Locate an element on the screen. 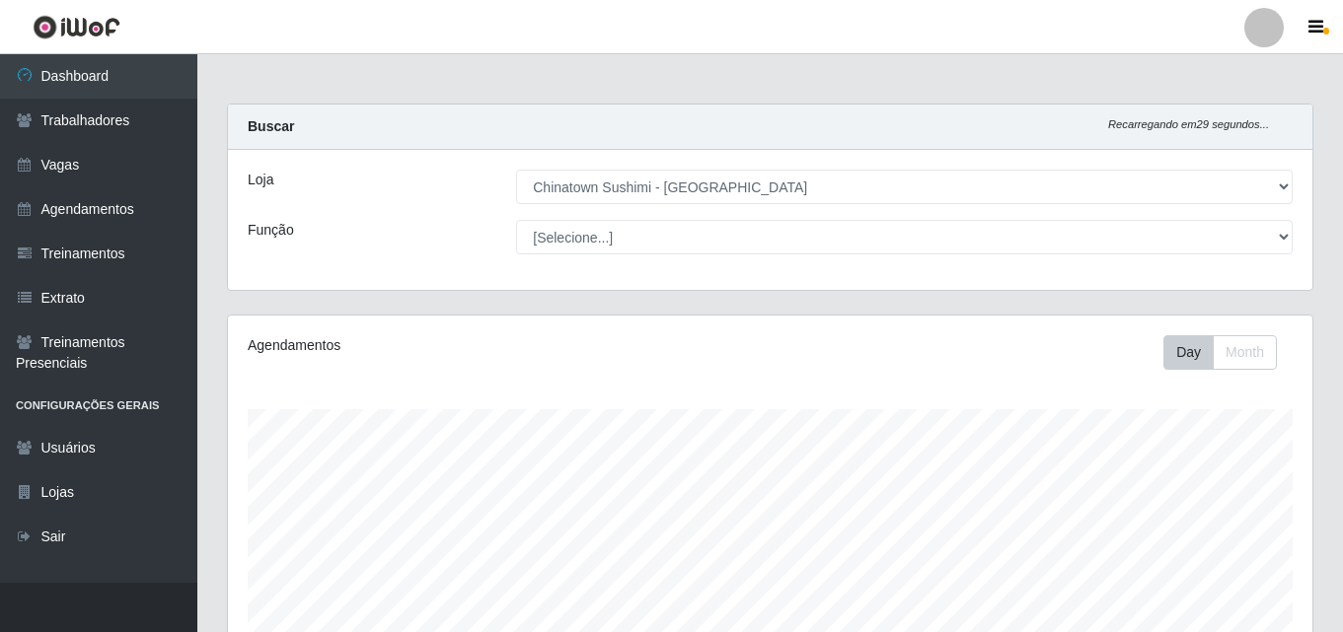 This screenshot has width=1343, height=632. i: Recarregando em 29 segundos... is located at coordinates (1188, 124).